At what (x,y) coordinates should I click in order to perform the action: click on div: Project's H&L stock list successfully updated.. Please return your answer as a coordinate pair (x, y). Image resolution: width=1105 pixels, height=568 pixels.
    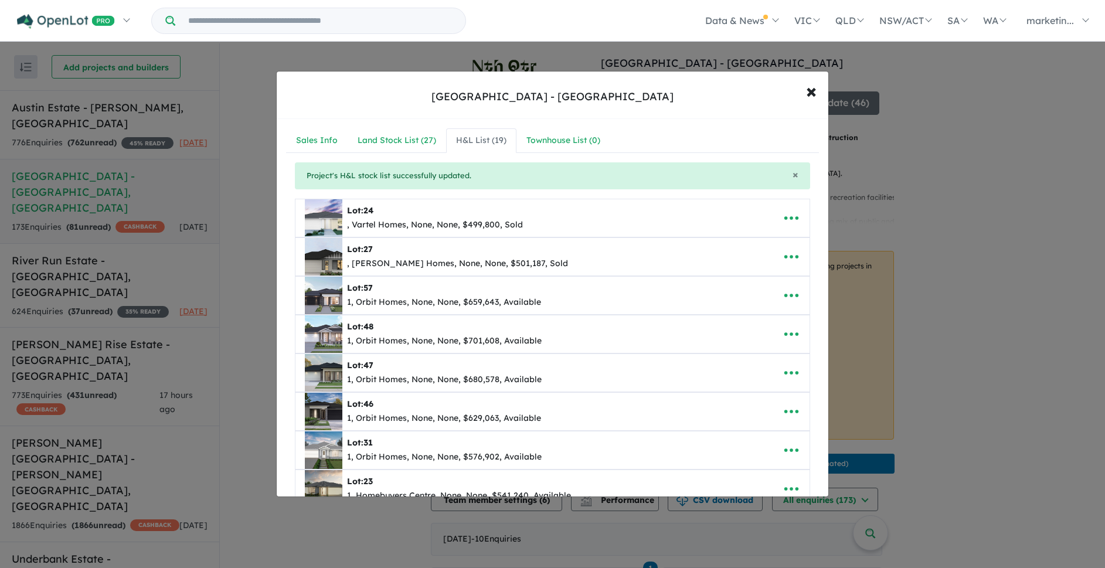
    Looking at the image, I should click on (552, 176).